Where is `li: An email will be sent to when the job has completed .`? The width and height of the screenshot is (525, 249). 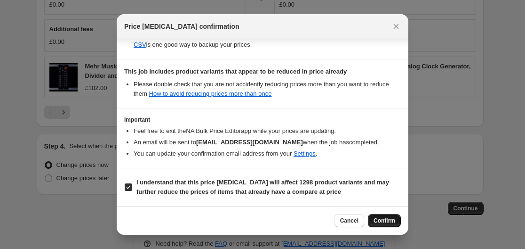
li: An email will be sent to when the job has completed . is located at coordinates (267, 142).